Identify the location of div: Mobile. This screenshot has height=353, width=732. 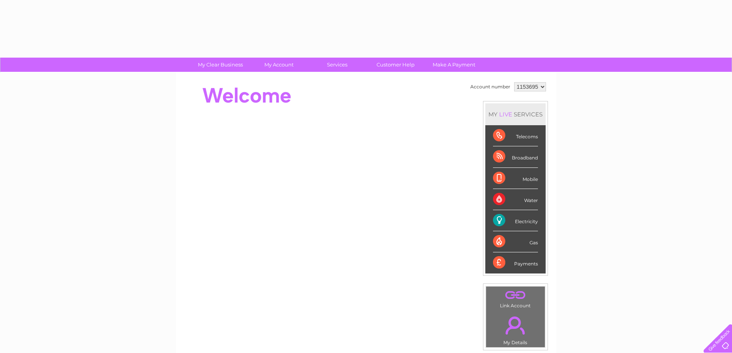
(515, 178).